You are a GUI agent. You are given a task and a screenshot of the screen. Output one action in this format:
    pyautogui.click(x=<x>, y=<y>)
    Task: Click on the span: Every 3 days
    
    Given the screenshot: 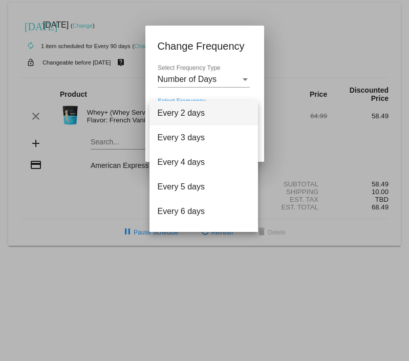 What is the action you would take?
    pyautogui.click(x=204, y=138)
    